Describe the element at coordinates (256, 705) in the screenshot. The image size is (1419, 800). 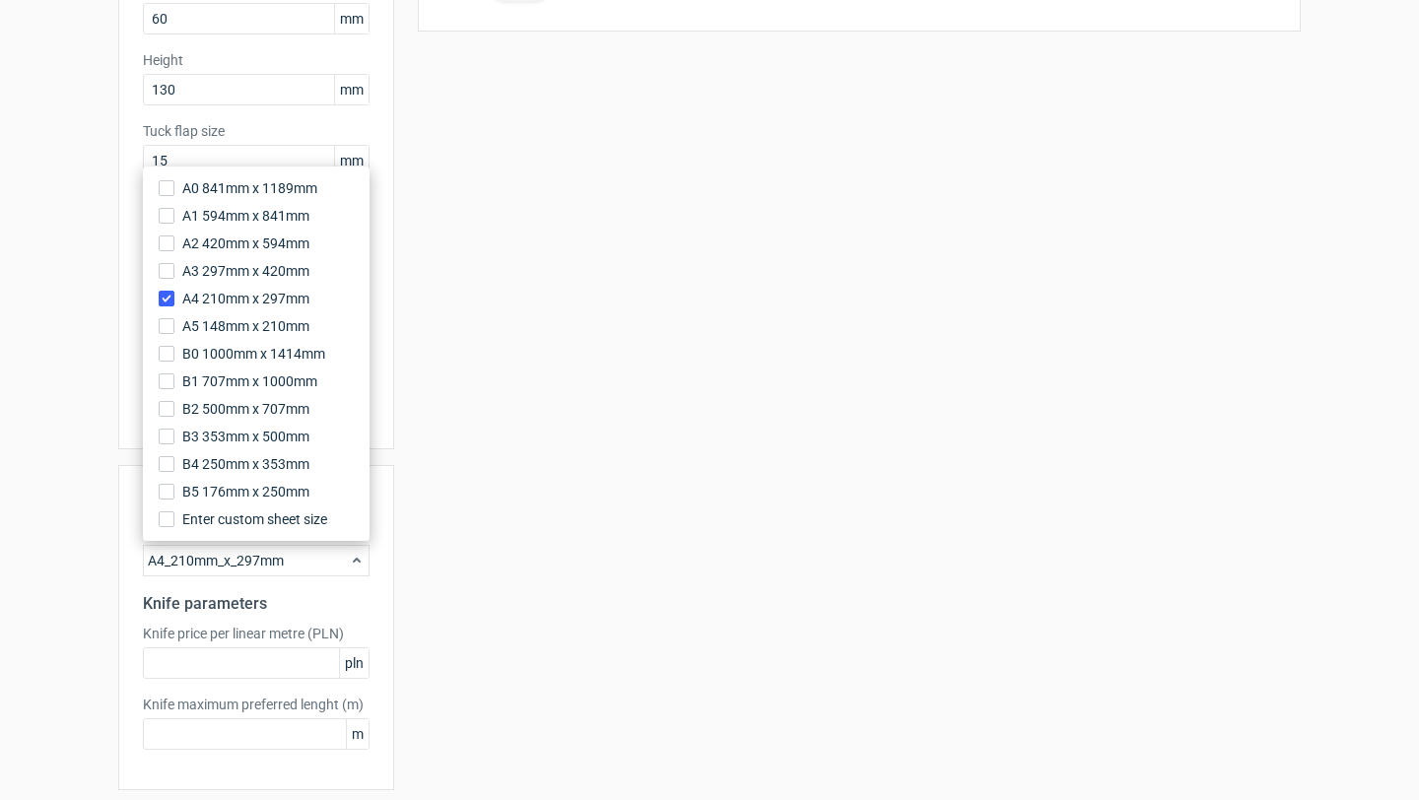
I see `label: Knife maximum preferred lenght (m)` at that location.